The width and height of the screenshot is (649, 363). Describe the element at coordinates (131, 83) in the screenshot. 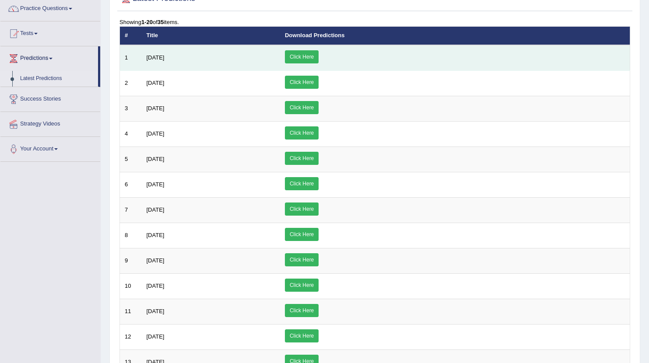

I see `td: 2` at that location.